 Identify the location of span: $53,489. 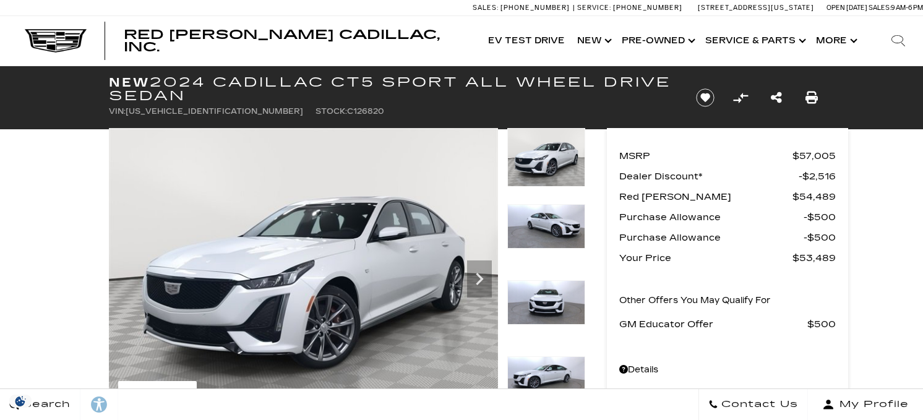
(814, 258).